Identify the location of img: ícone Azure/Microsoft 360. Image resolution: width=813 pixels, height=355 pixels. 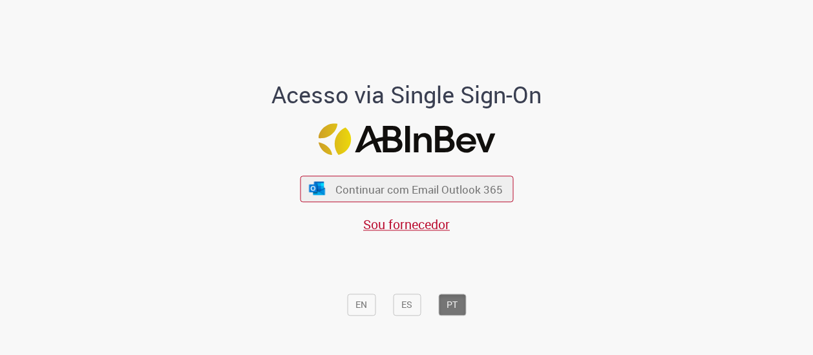
(317, 189).